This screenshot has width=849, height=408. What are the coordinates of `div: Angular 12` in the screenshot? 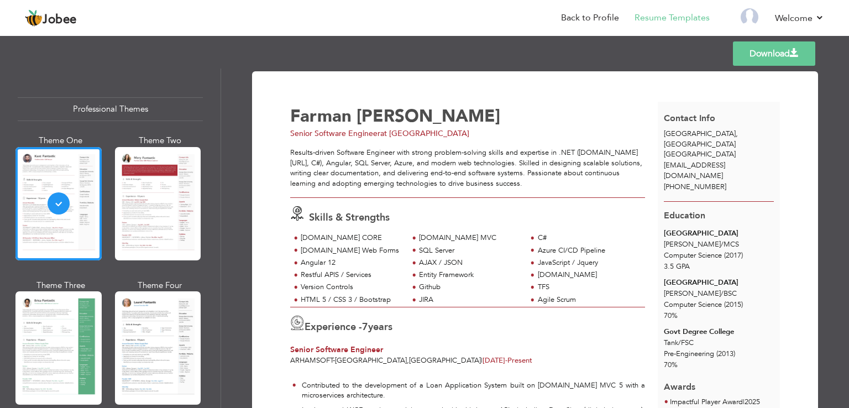 It's located at (351, 263).